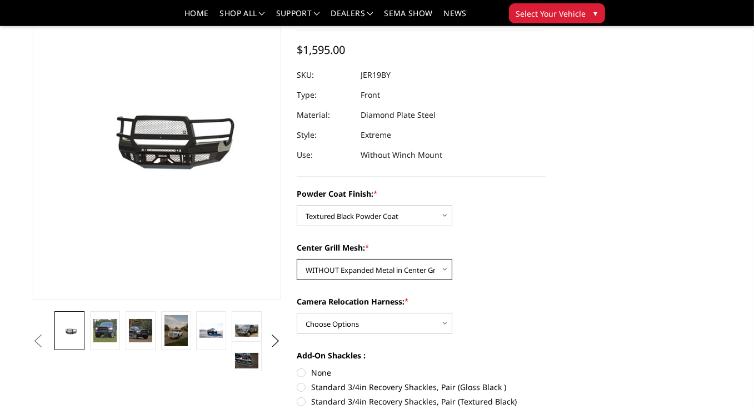 The image size is (754, 409). What do you see at coordinates (421, 247) in the screenshot?
I see `label: Center Grill Mesh:` at bounding box center [421, 247].